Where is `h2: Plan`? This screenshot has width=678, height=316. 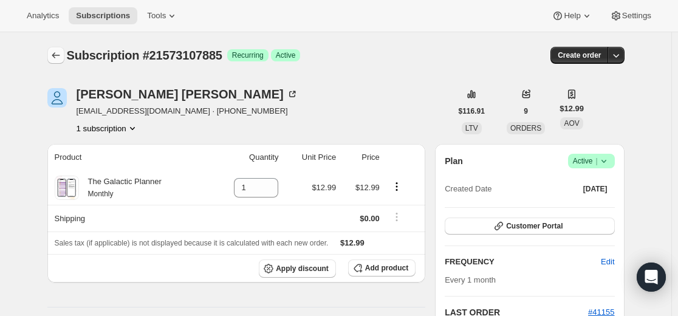 h2: Plan is located at coordinates (454, 161).